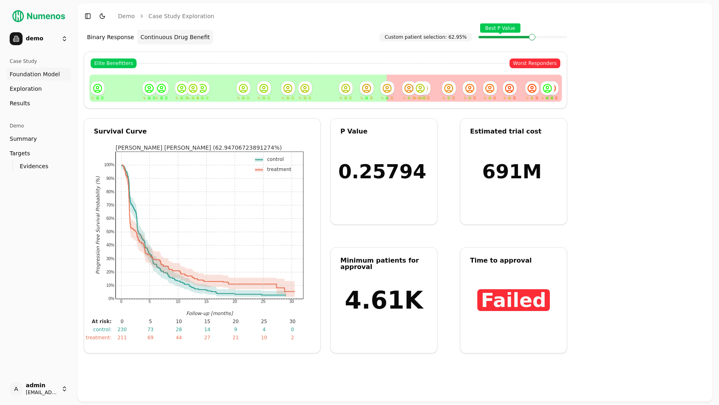 The height and width of the screenshot is (405, 719). I want to click on text: 50%, so click(110, 231).